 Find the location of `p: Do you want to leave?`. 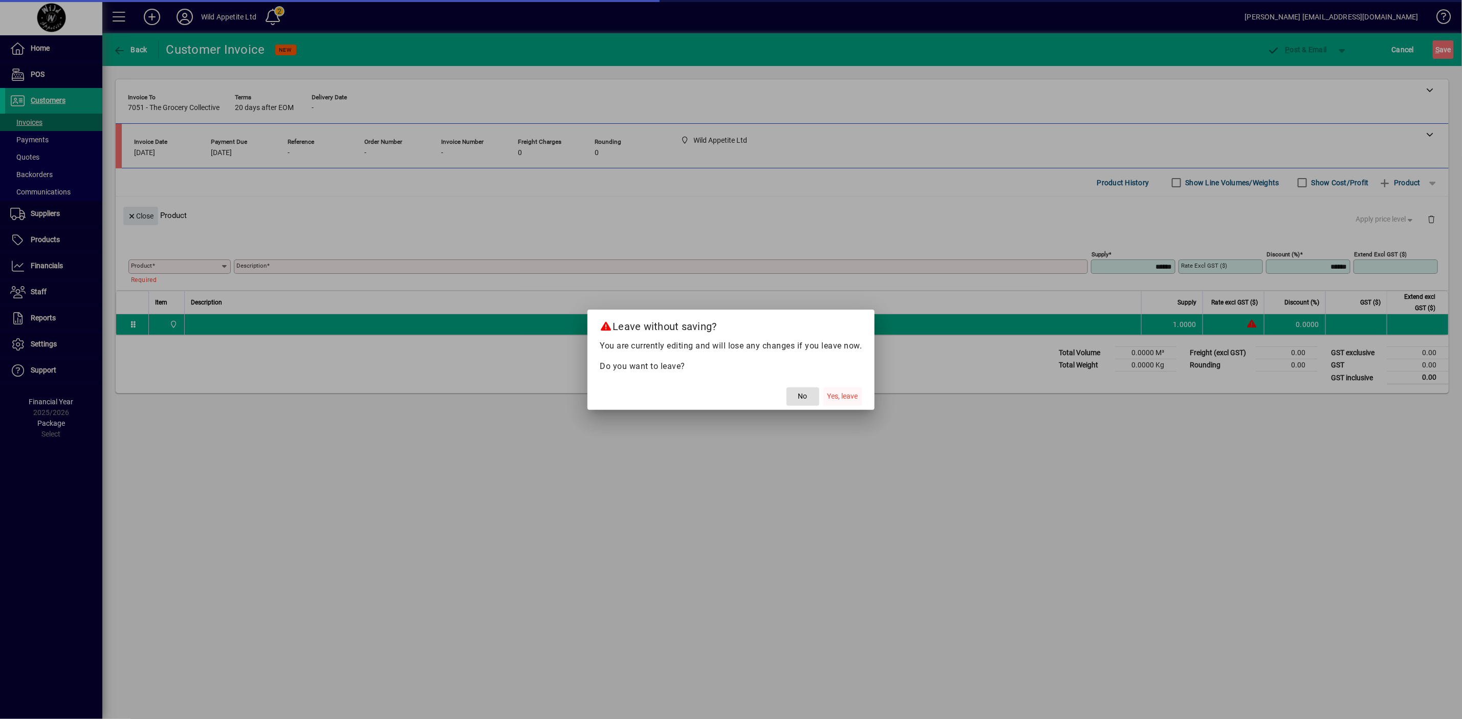

p: Do you want to leave? is located at coordinates (731, 366).